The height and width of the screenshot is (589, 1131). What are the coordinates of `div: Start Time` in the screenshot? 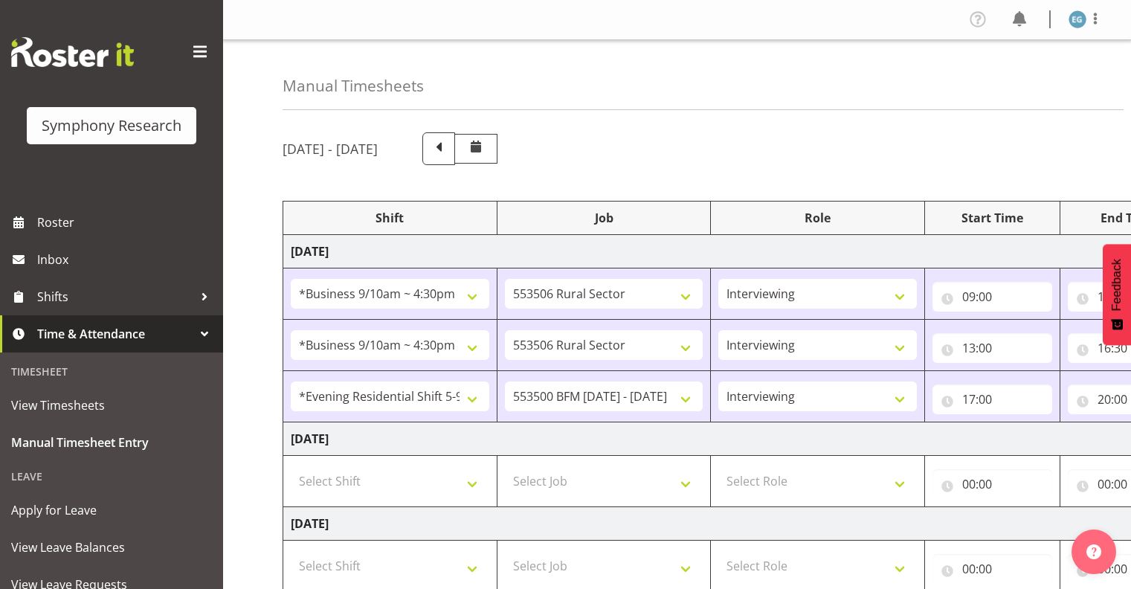 It's located at (992, 218).